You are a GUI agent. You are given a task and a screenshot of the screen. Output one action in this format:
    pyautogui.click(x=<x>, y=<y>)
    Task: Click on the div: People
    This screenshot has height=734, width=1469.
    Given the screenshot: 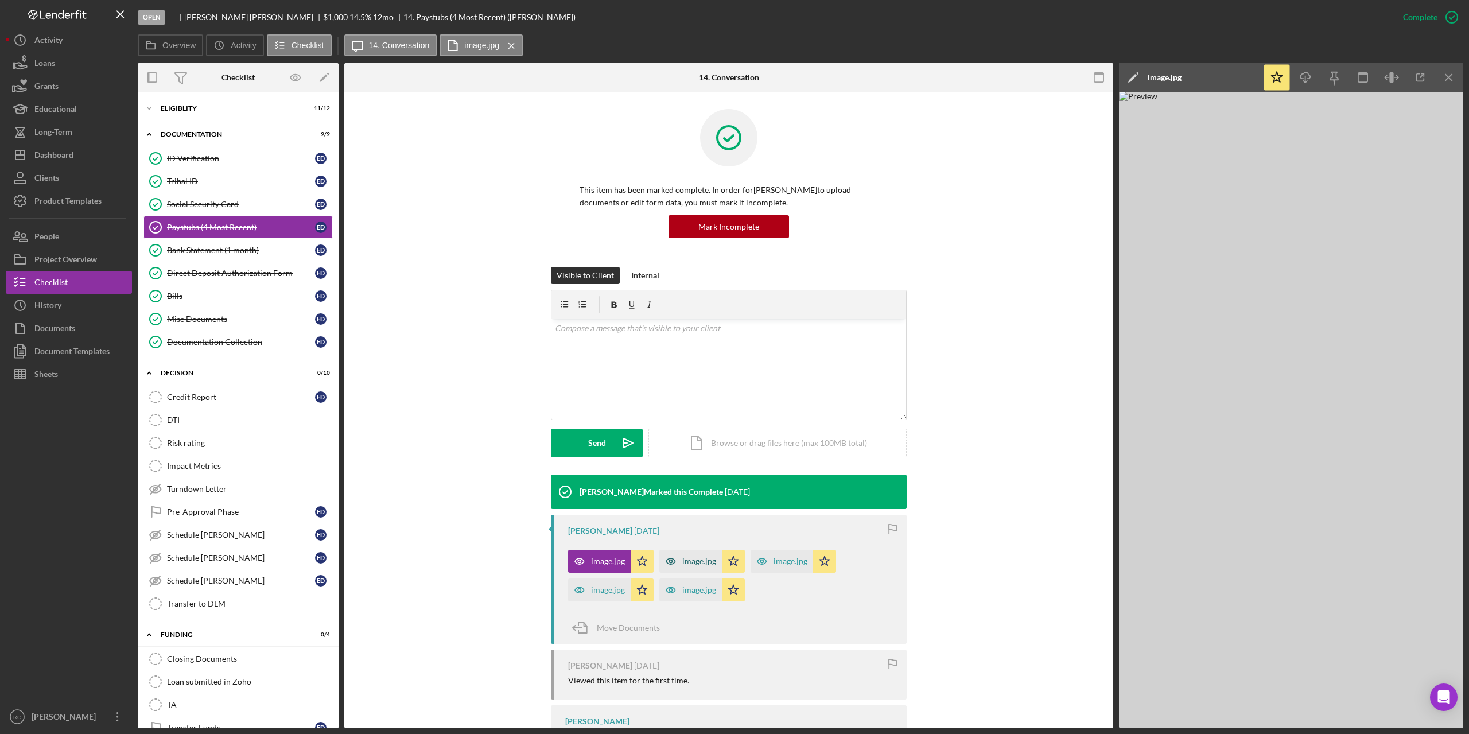 What is the action you would take?
    pyautogui.click(x=46, y=238)
    